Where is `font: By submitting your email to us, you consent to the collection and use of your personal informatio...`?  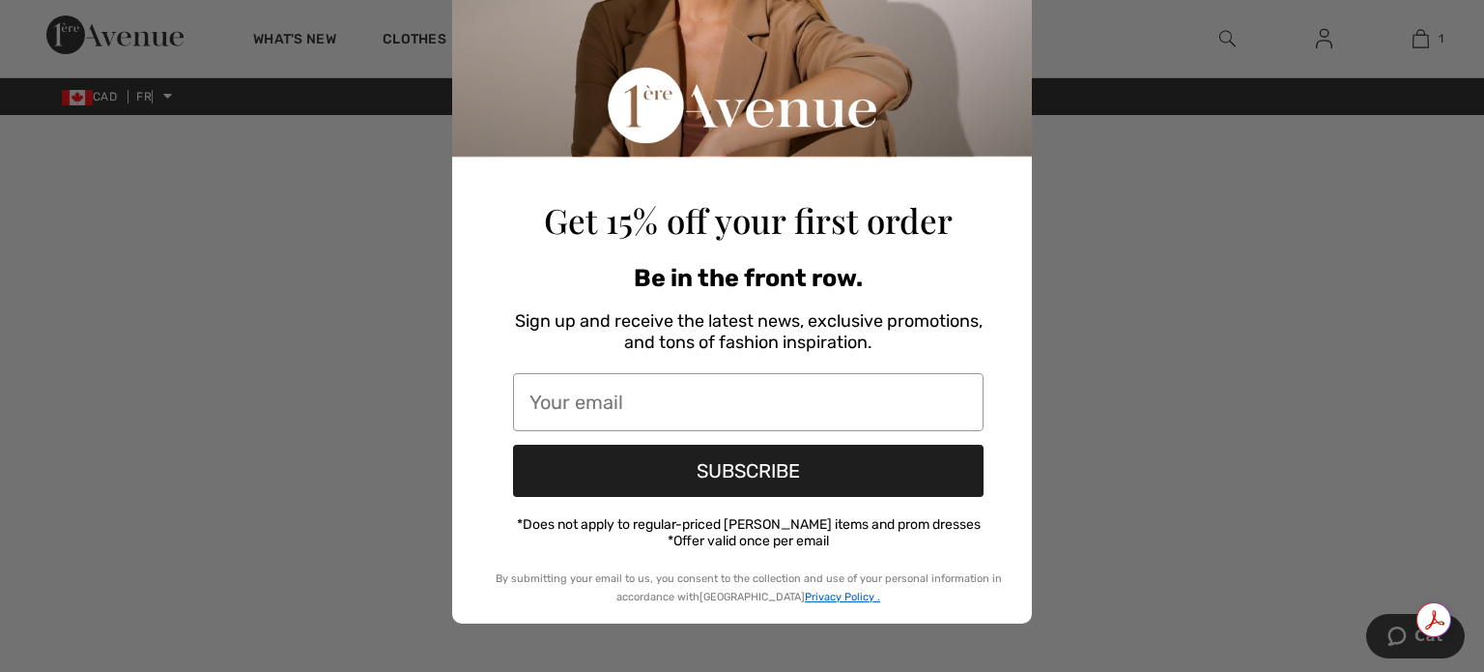 font: By submitting your email to us, you consent to the collection and use of your personal informatio... is located at coordinates (749, 588).